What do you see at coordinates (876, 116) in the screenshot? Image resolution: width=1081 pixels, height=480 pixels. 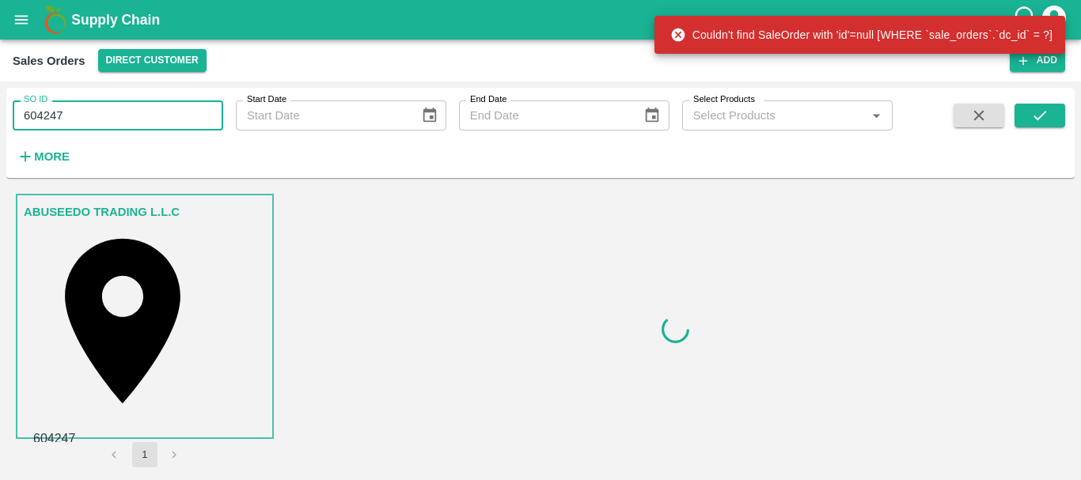 I see `button: Open` at bounding box center [876, 116].